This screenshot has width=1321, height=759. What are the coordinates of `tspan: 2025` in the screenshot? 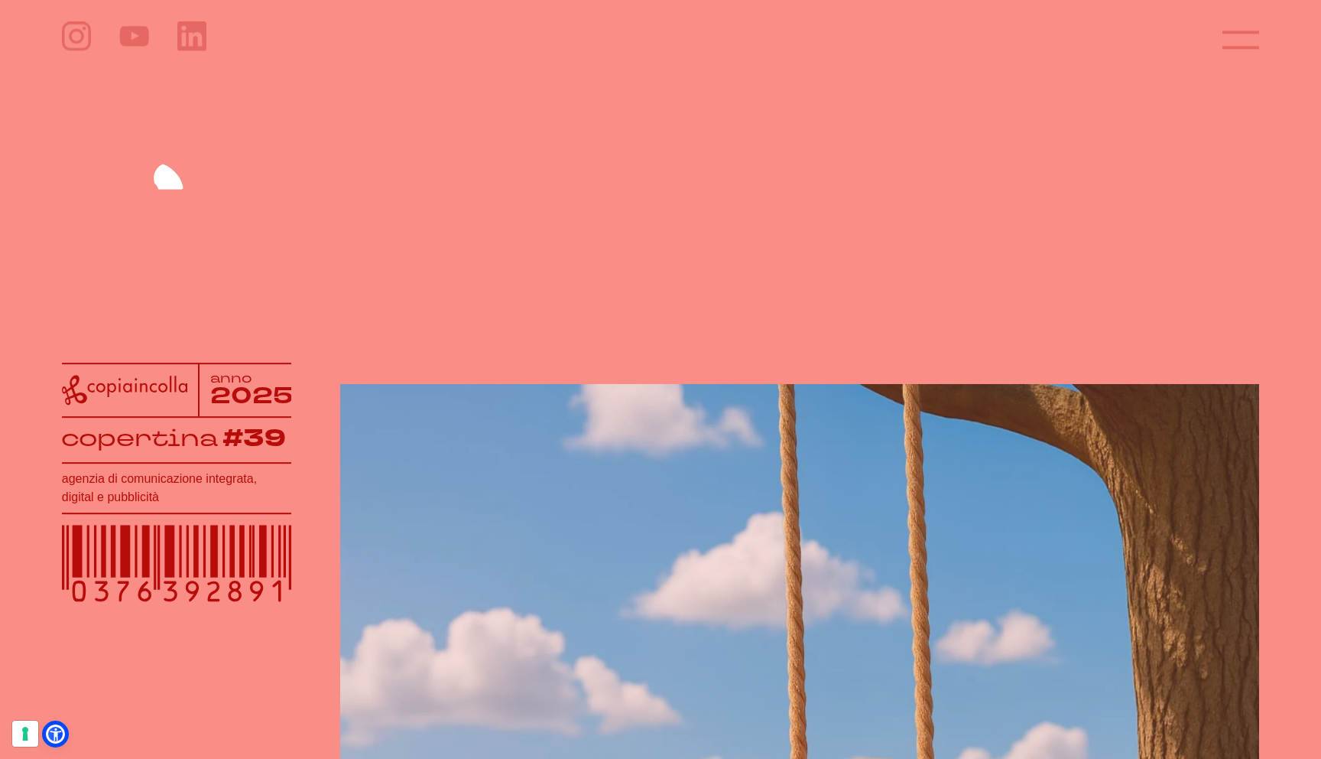 It's located at (252, 396).